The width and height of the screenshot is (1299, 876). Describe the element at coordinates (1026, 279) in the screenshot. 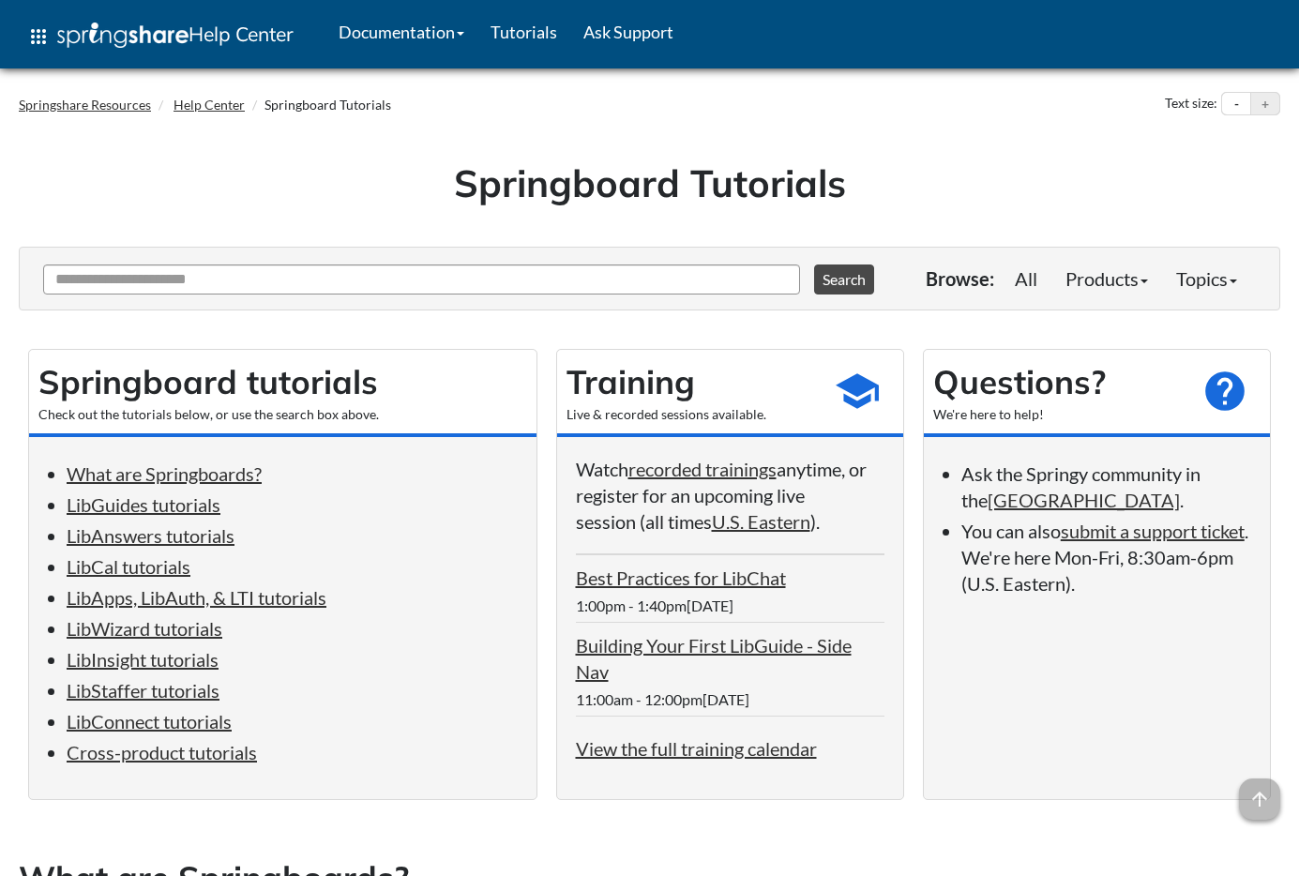

I see `a: All` at that location.